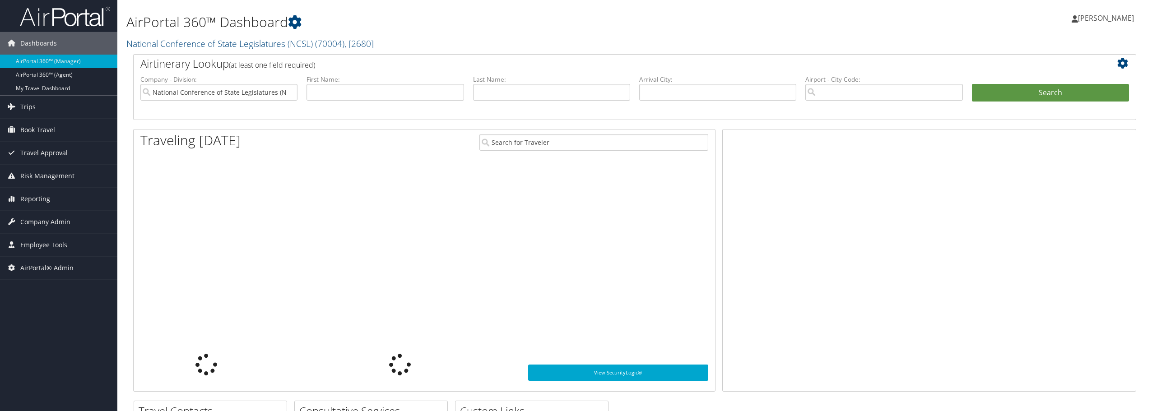 The width and height of the screenshot is (1152, 411). Describe the element at coordinates (385, 79) in the screenshot. I see `label: First Name:` at that location.